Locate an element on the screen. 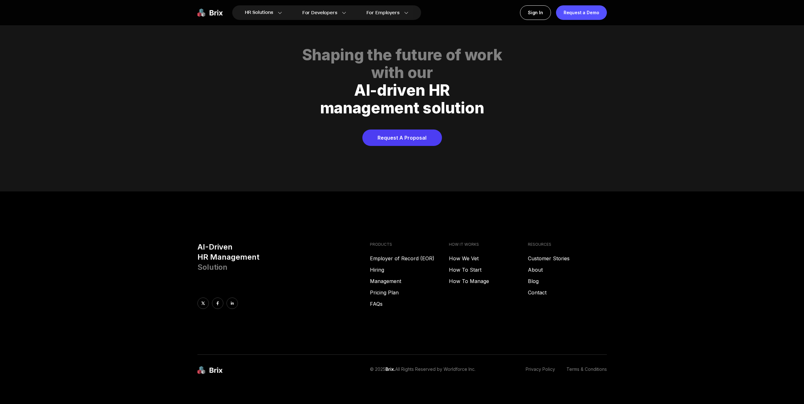  span: Brix. is located at coordinates (390, 369).